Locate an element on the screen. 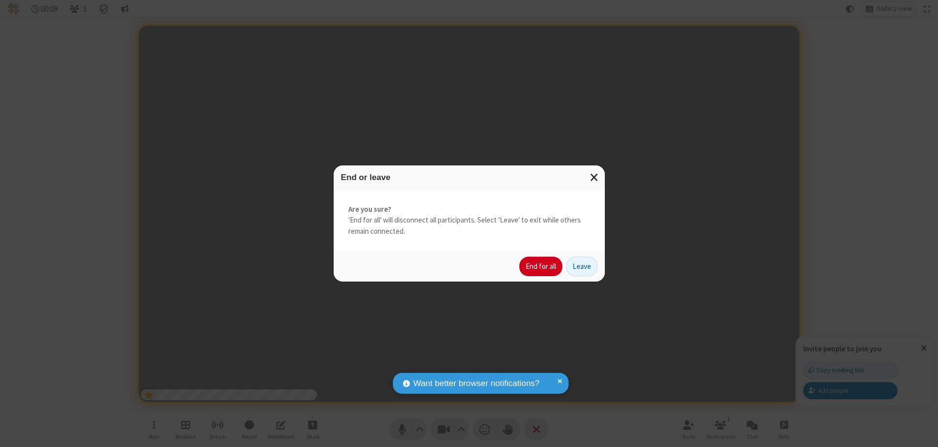 Image resolution: width=938 pixels, height=447 pixels. div: 'End for all' will disconnect all participants. Select 'Leave' to exit while others remain connec... is located at coordinates (469, 221).